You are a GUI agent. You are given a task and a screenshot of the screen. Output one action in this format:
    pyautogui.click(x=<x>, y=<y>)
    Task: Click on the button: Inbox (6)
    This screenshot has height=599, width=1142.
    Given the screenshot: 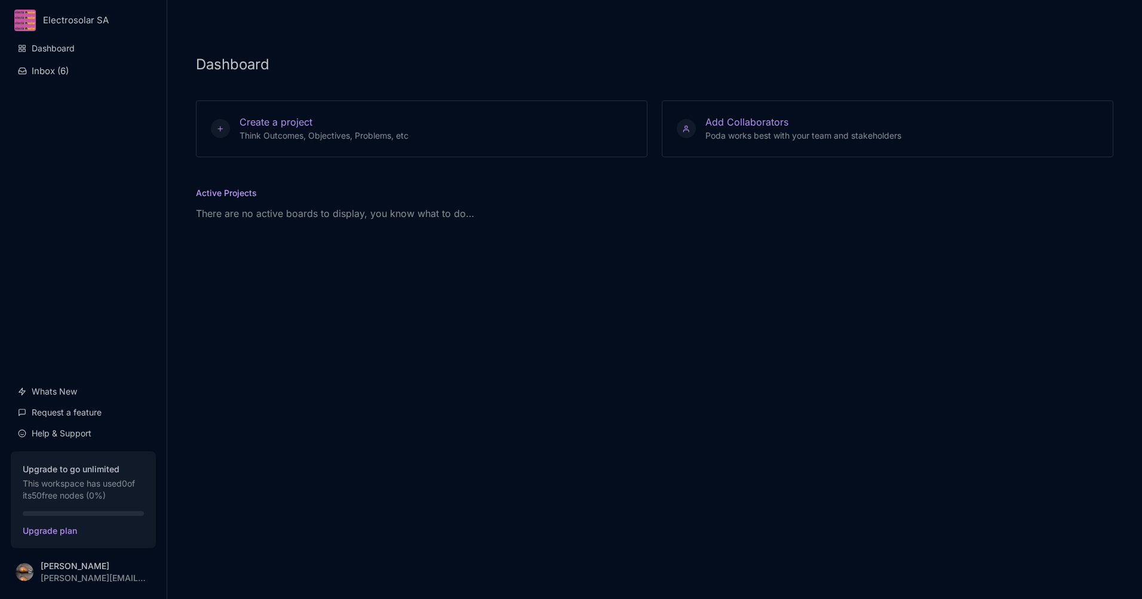 What is the action you would take?
    pyautogui.click(x=83, y=71)
    